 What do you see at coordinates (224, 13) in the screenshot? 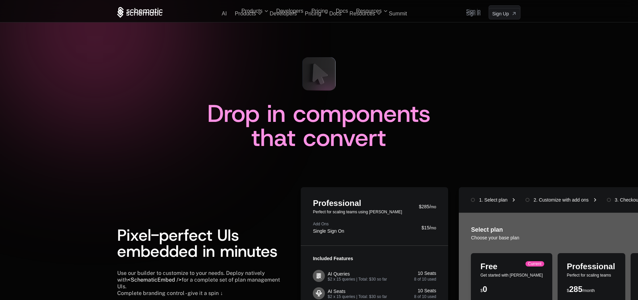
I see `a: AI` at bounding box center [224, 13].